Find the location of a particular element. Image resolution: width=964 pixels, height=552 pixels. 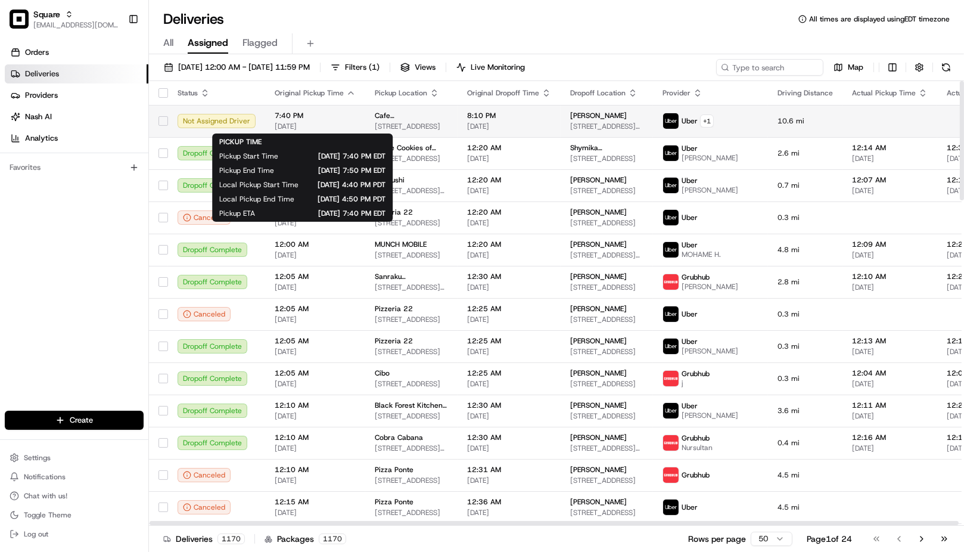

span: 12:04 AM is located at coordinates (890, 373).